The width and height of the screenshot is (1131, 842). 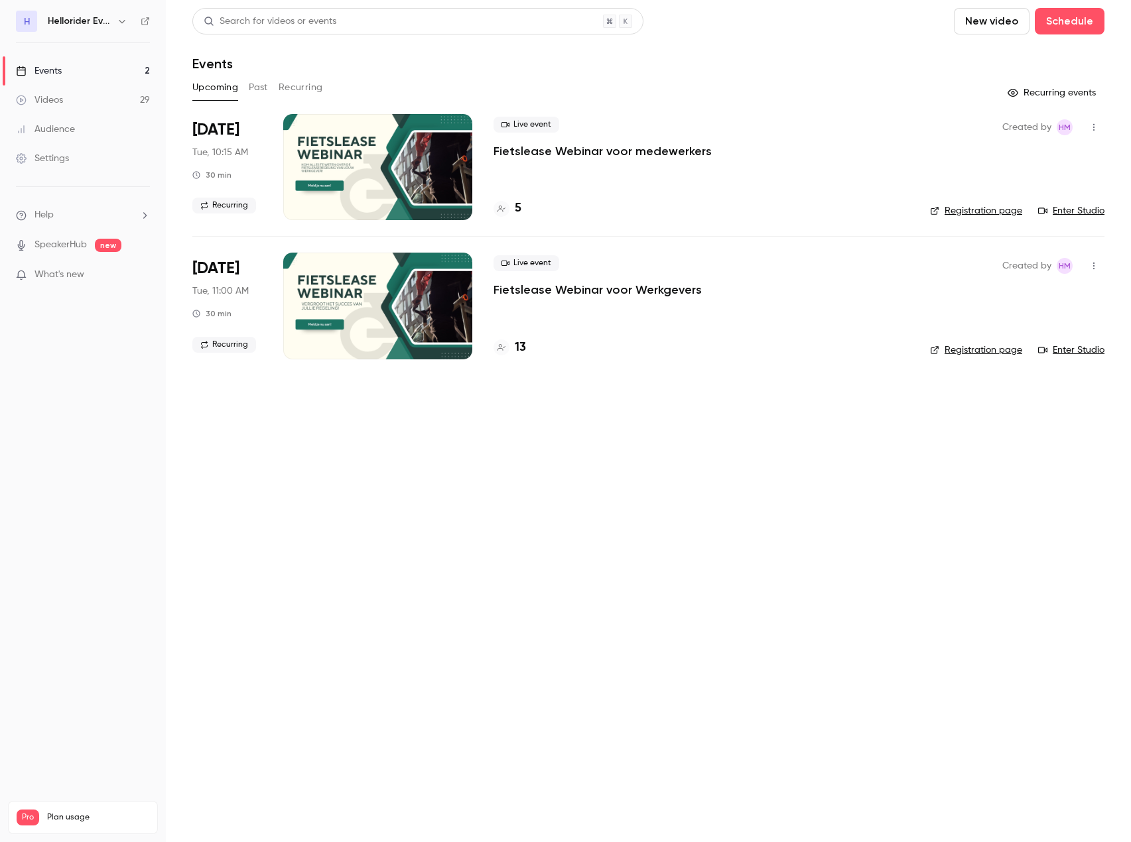 What do you see at coordinates (1053, 93) in the screenshot?
I see `button: Recurring events` at bounding box center [1053, 93].